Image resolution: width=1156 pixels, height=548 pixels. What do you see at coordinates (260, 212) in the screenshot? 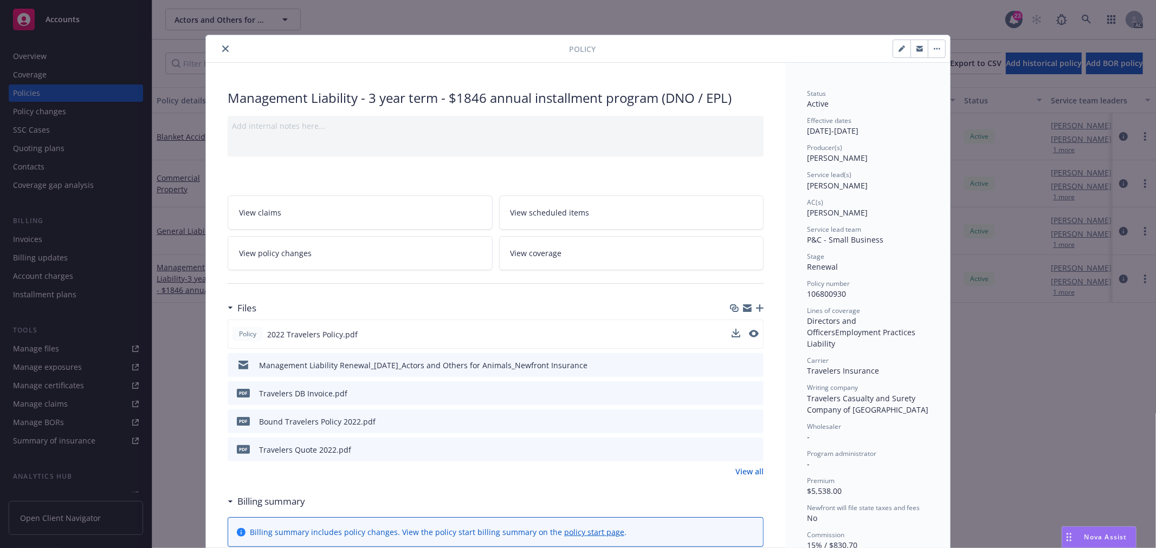
I see `span: View claims` at bounding box center [260, 212].